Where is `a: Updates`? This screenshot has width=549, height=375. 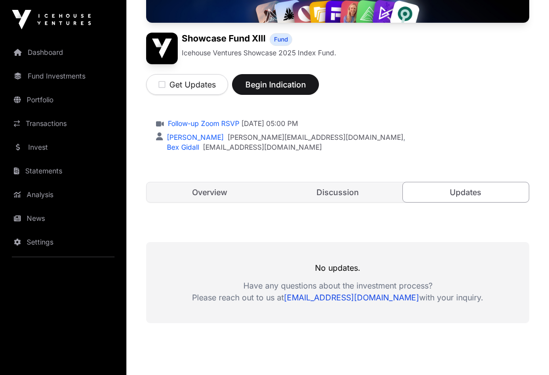
a: Updates is located at coordinates (466, 193).